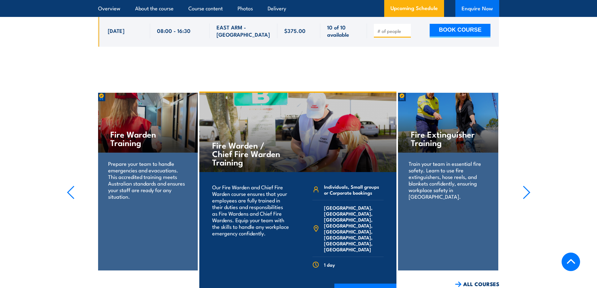  I want to click on p: Prepare your team to handle emergencies and evacuations. This accredited training meets Australia..., so click(147, 180).